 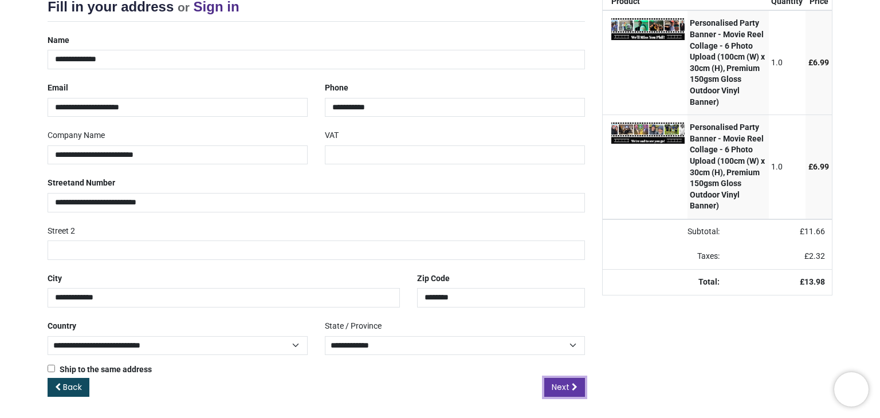 I want to click on label: Company Name, so click(x=76, y=136).